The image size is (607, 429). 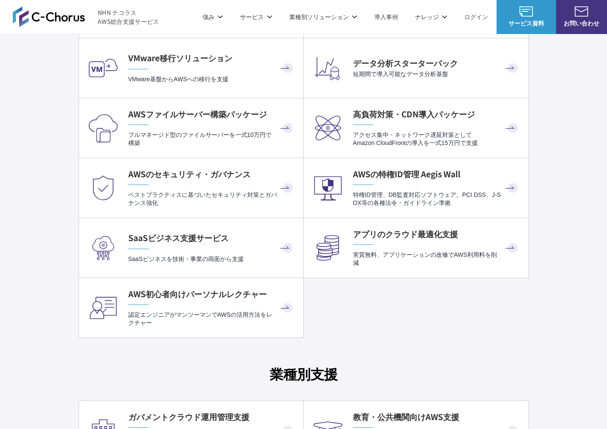 What do you see at coordinates (128, 17) in the screenshot?
I see `span: NHN テコラス AWS総合支援サービス` at bounding box center [128, 17].